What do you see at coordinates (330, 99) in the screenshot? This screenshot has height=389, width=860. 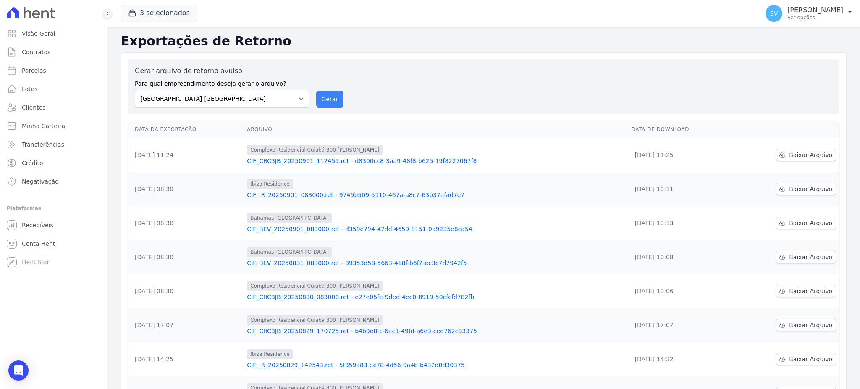 I see `button: Gerar` at bounding box center [330, 99].